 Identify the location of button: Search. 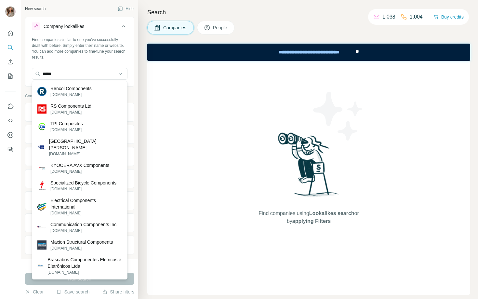
(10, 48).